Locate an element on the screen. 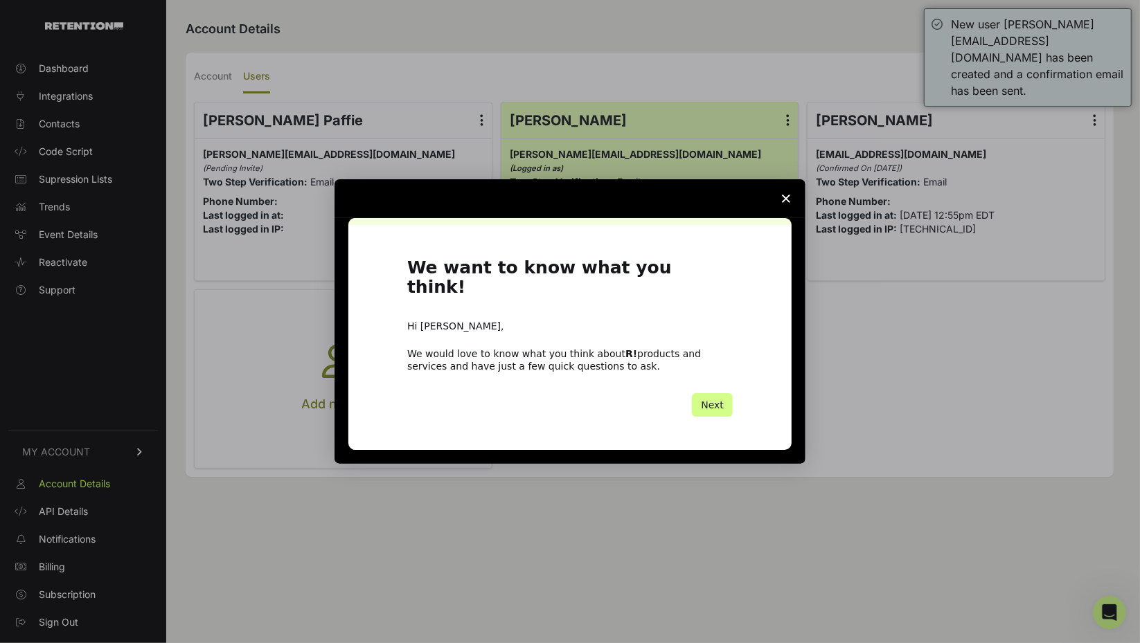 This screenshot has height=643, width=1140. span: Close survey is located at coordinates (786, 199).